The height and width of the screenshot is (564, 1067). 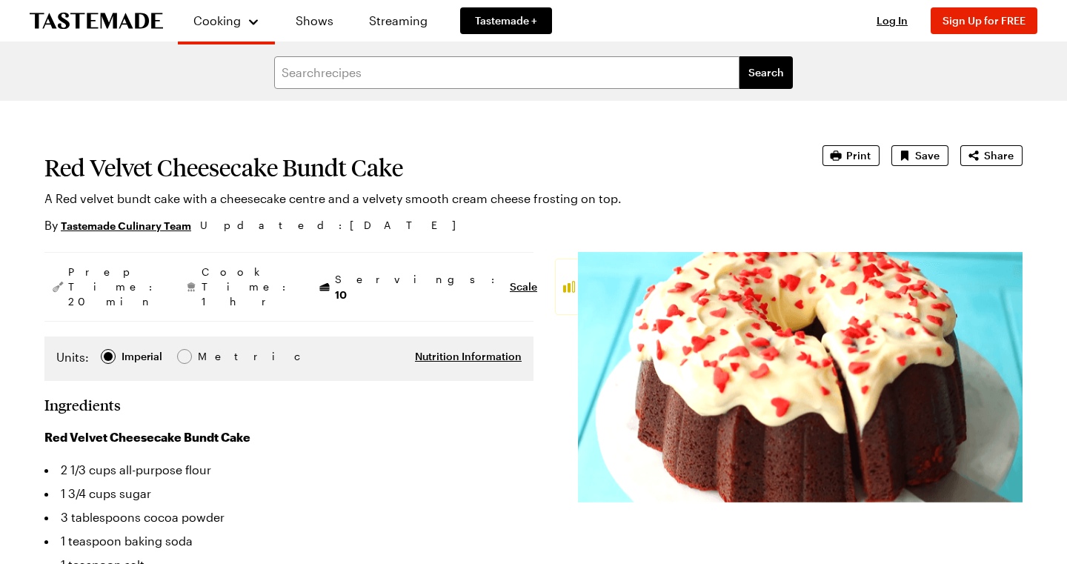 I want to click on button: Scale, so click(x=523, y=287).